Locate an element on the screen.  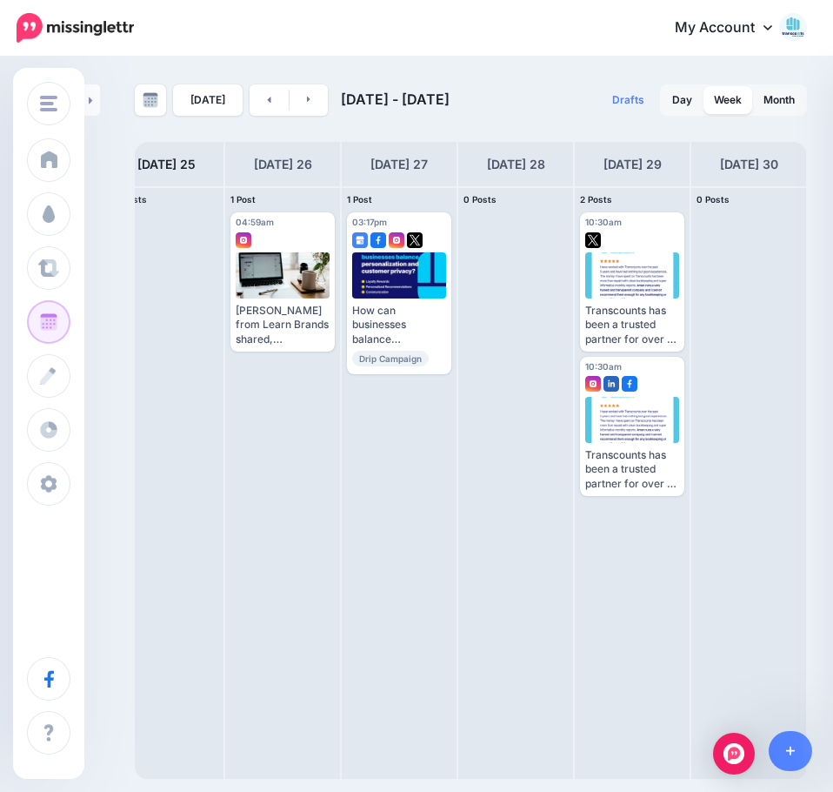
img: linkedin-square.png is located at coordinates (611, 384).